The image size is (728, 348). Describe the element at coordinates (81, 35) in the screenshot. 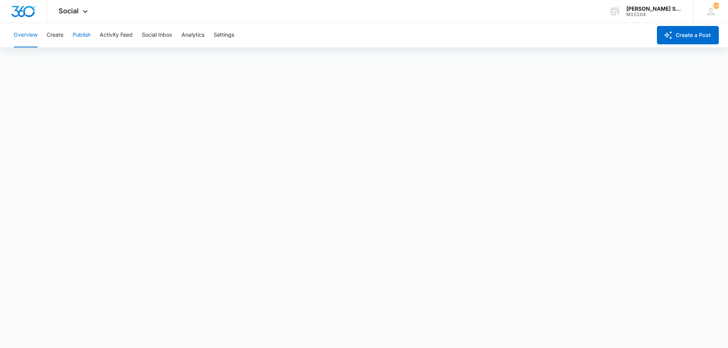

I see `button: Publish` at that location.